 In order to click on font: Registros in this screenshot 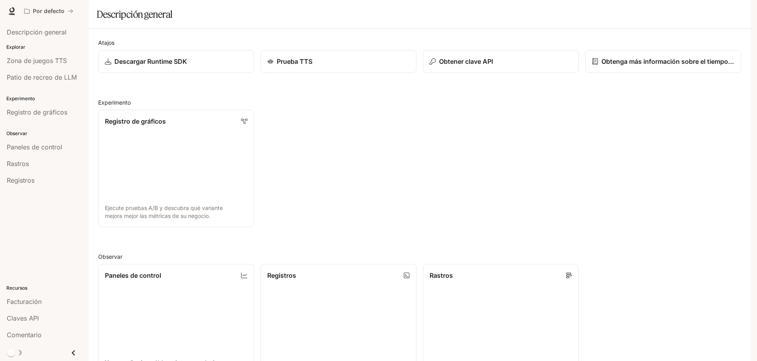, I will do `click(281, 275)`.